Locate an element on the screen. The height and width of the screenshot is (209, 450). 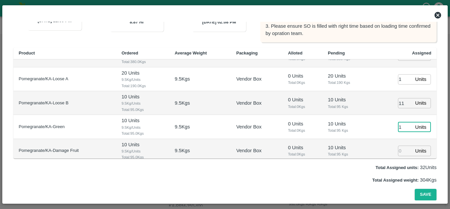
td: Pomegranate/KA-Damage Fruit is located at coordinates (65, 151).